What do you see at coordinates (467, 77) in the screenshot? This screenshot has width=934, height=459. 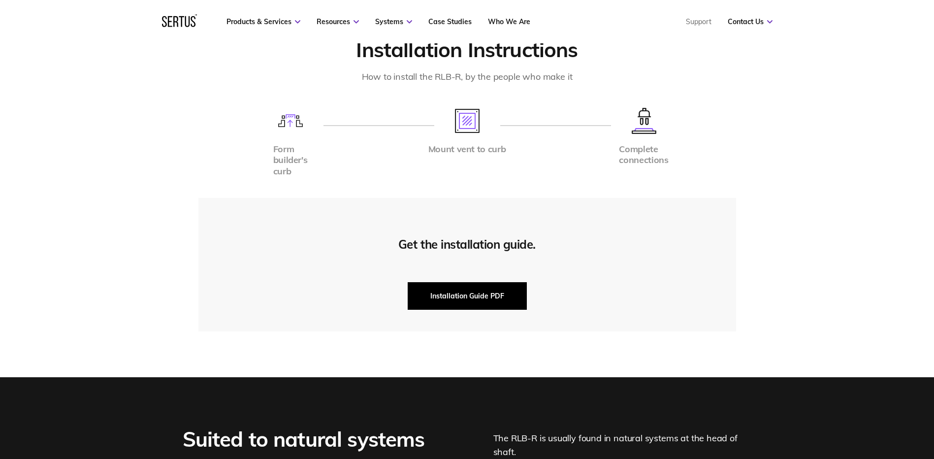 I see `div: How to install the RLB-R, by the people who make it` at bounding box center [467, 77].